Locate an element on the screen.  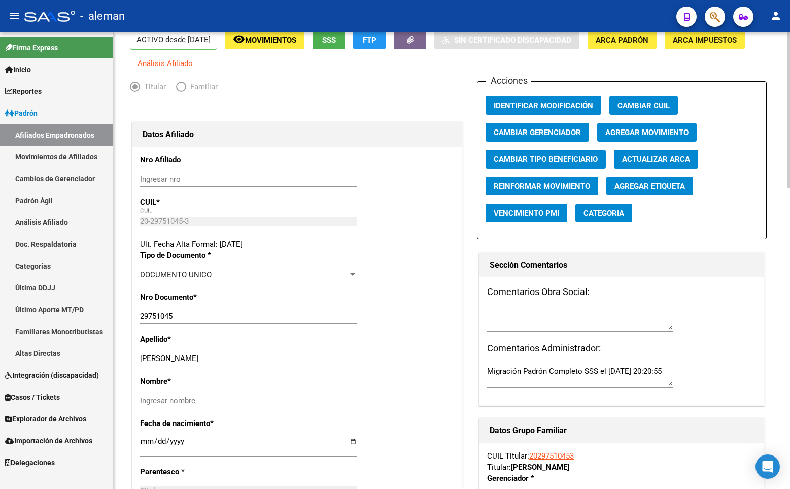
h1: Sección Comentarios is located at coordinates (621, 265).